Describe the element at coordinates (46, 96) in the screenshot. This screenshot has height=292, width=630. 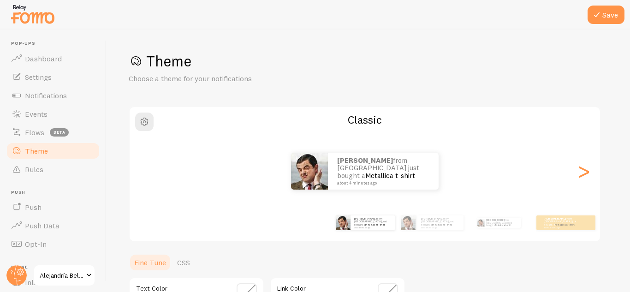
I see `span: Notifications` at that location.